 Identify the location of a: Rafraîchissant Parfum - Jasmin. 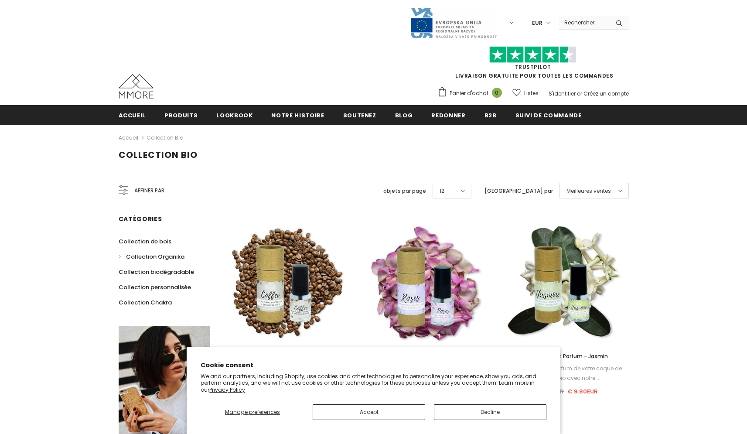
(565, 356).